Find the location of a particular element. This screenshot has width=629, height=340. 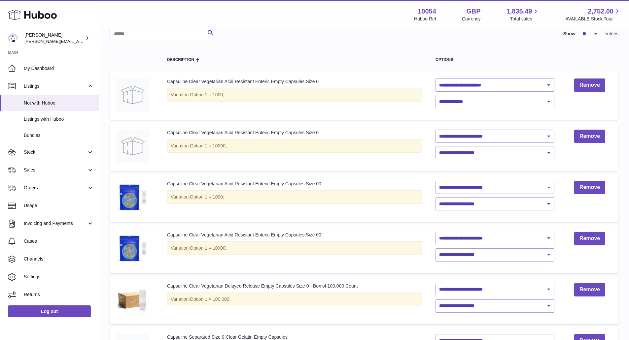

span: Channels is located at coordinates (59, 259).